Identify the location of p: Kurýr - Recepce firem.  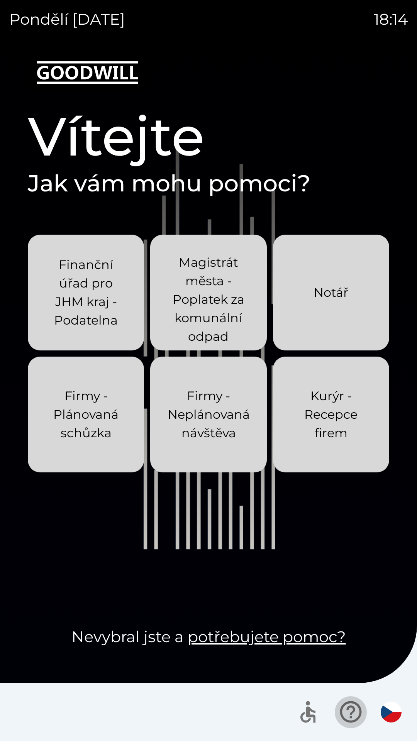
(331, 414).